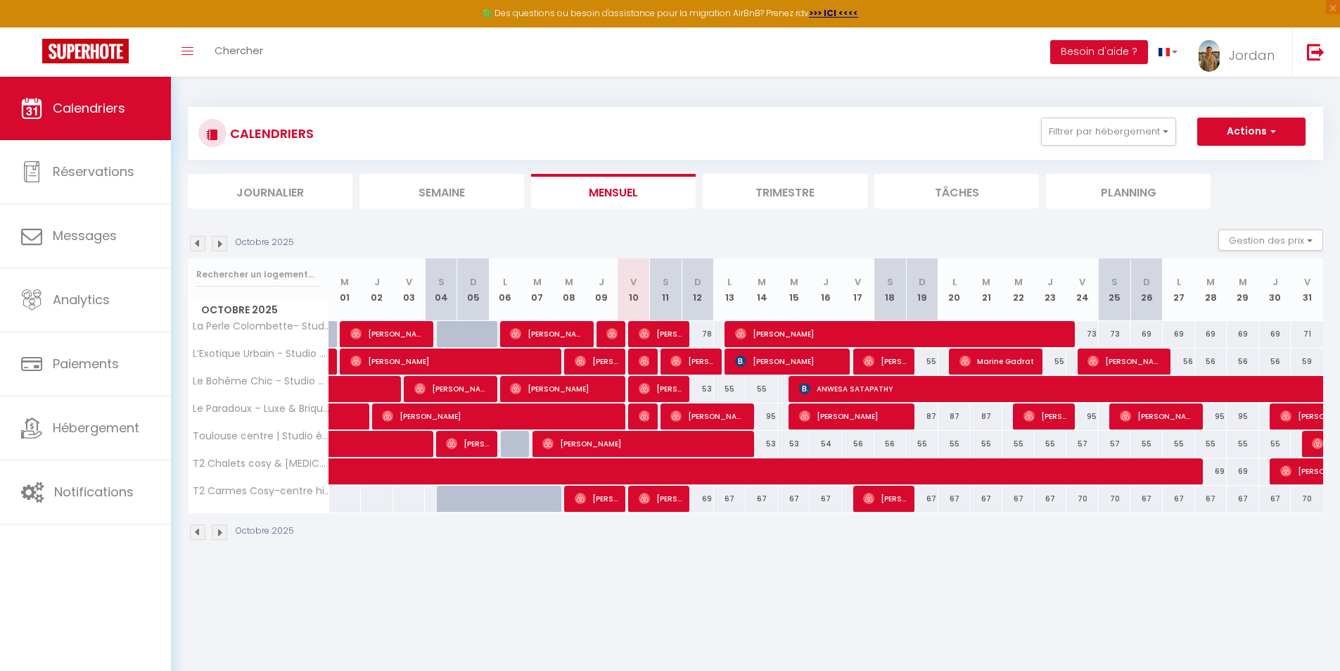 The width and height of the screenshot is (1340, 671). I want to click on th: 23, so click(1051, 289).